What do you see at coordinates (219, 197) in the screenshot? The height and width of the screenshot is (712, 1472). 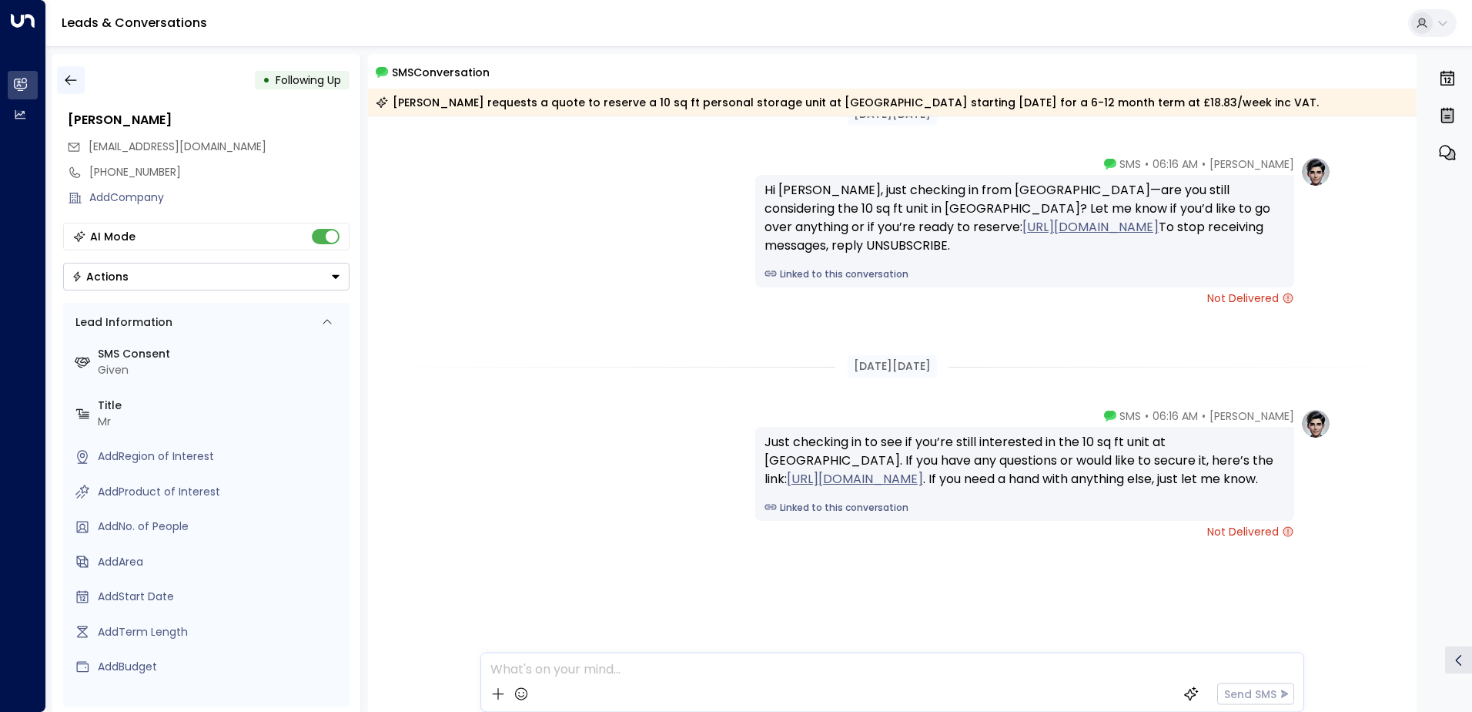 I see `div: AddCompany` at bounding box center [219, 197].